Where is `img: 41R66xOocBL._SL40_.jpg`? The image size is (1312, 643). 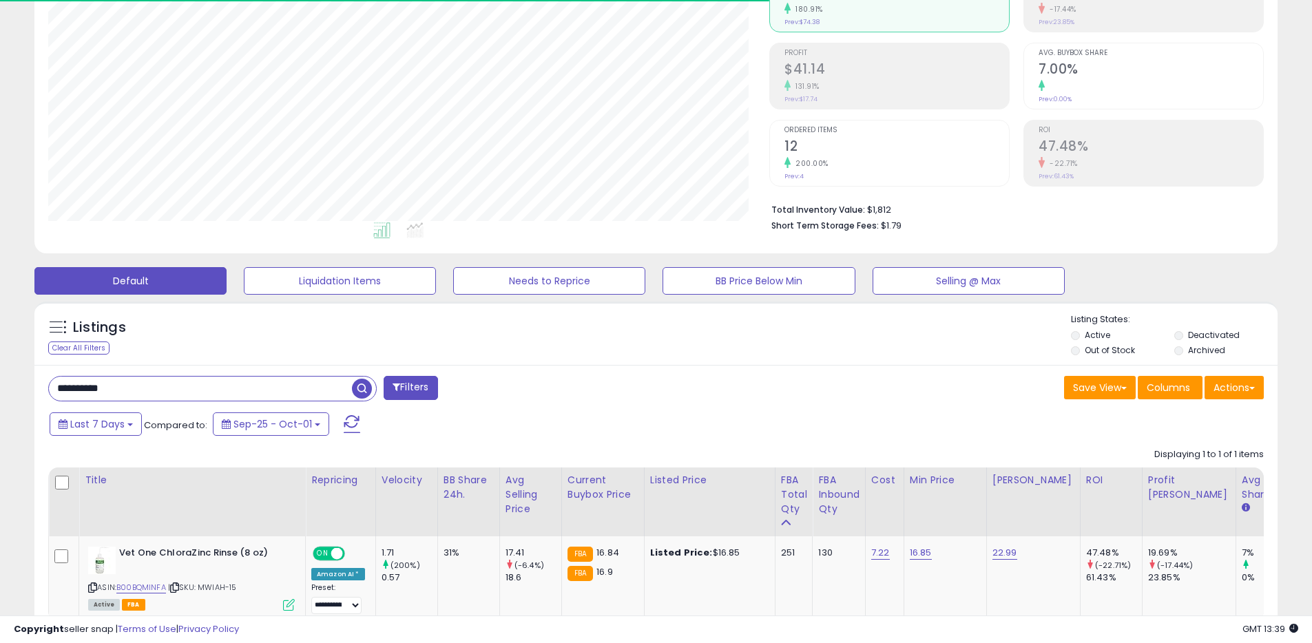
img: 41R66xOocBL._SL40_.jpg is located at coordinates (102, 560).